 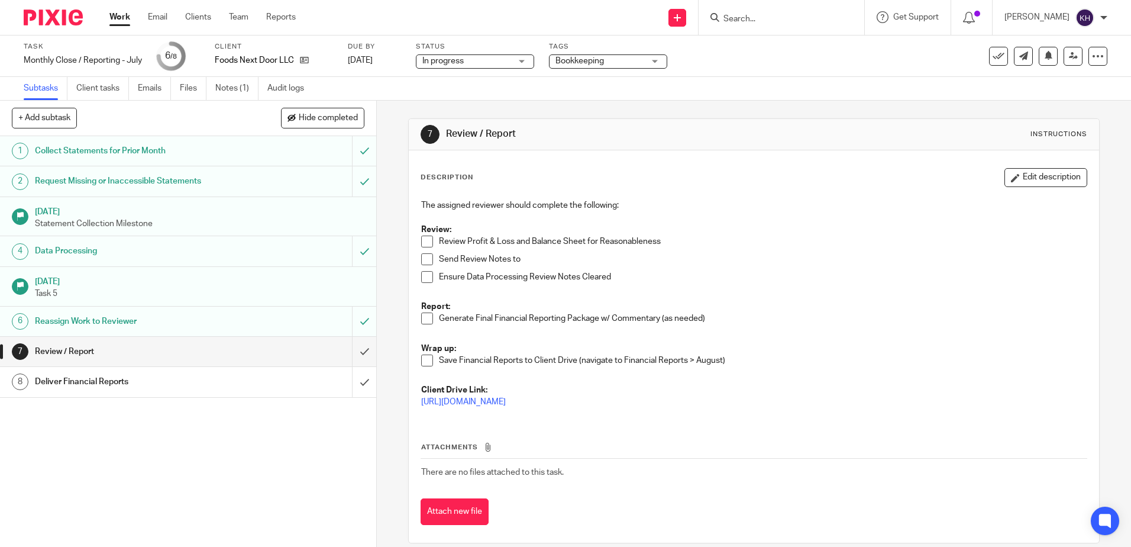 I want to click on small: /8, so click(x=173, y=56).